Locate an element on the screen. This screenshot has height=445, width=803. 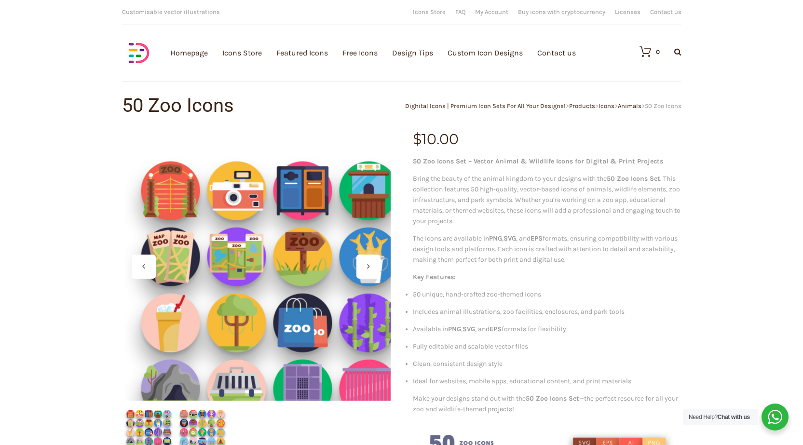
p: The icons are available in , , and formats, ensuring compatibility with various design tools and ... is located at coordinates (547, 249).